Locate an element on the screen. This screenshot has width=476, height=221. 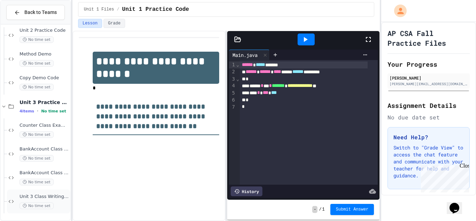
span: Unit 3 Practice Code is located at coordinates (44, 102).